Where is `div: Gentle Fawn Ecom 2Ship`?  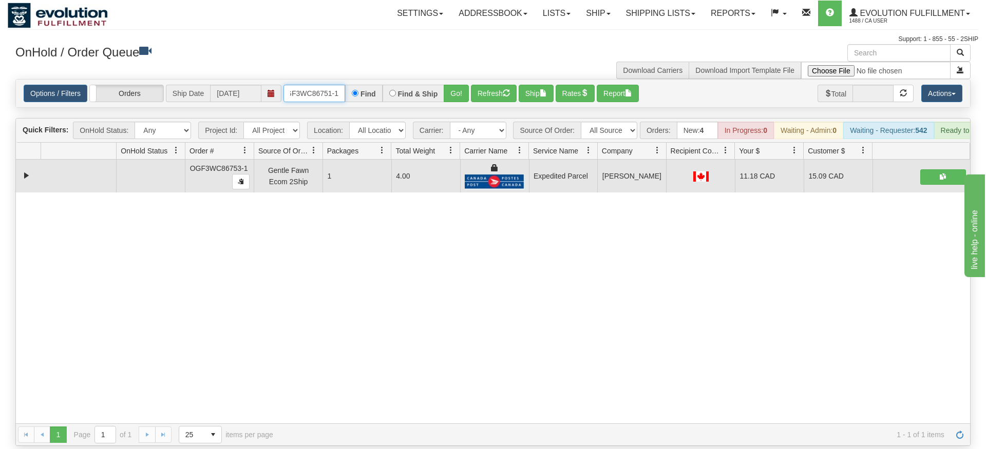 div: Gentle Fawn Ecom 2Ship is located at coordinates (289, 176).